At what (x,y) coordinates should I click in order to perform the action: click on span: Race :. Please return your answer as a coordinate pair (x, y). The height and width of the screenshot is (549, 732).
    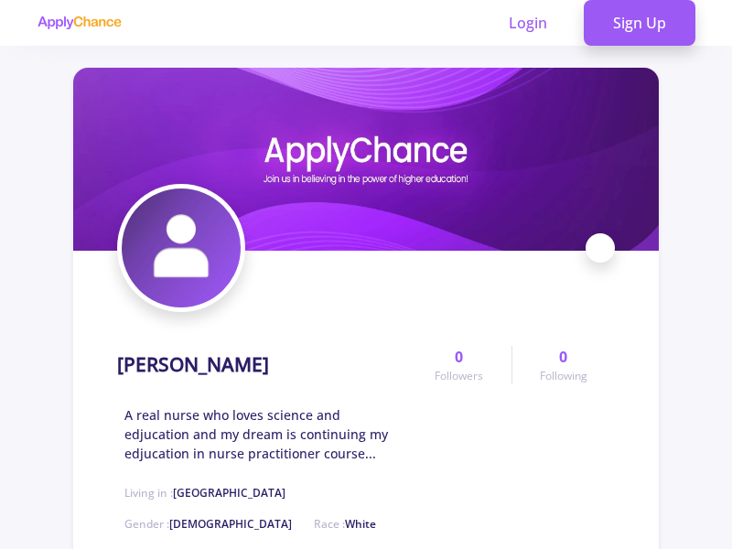
    Looking at the image, I should click on (345, 524).